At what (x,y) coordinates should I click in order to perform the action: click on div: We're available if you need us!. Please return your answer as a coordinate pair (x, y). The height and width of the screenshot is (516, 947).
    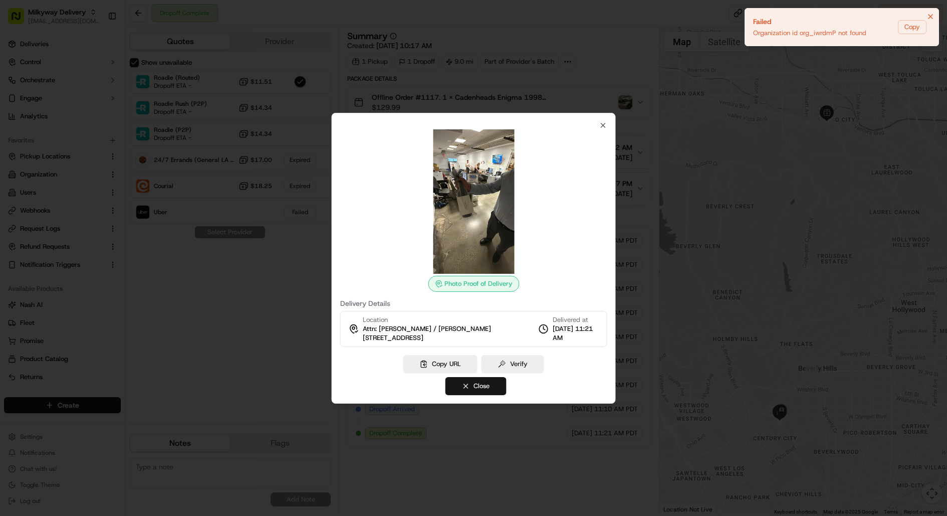
    Looking at the image, I should click on (80, 109).